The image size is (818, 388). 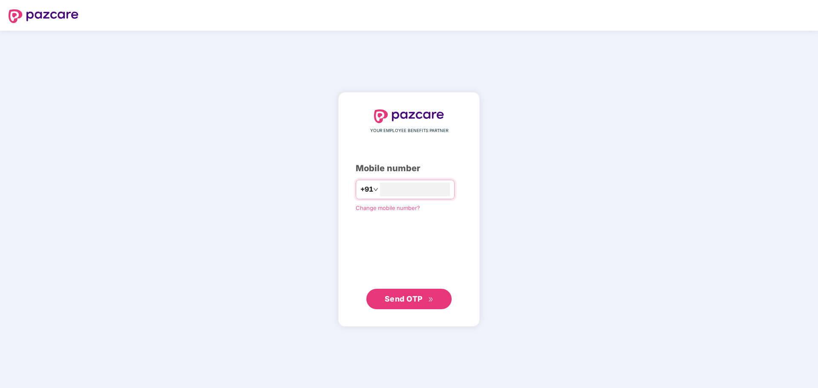 I want to click on span: double-right, so click(x=431, y=300).